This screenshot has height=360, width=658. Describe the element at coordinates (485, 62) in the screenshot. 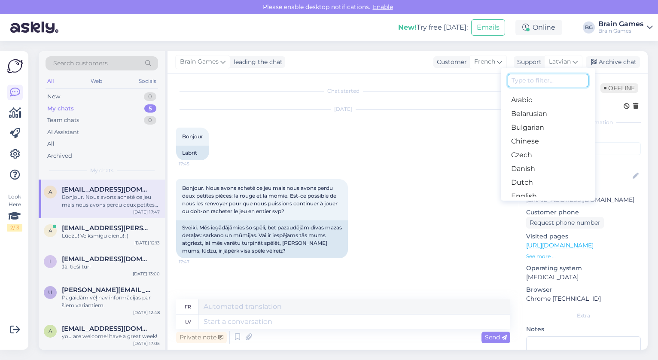

I see `span: French` at that location.